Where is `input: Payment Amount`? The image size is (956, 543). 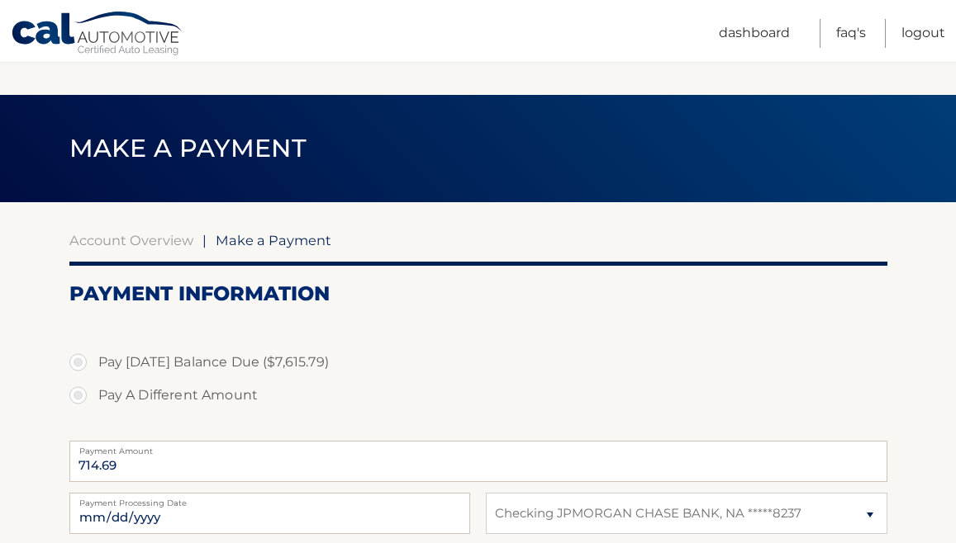
input: Payment Amount is located at coordinates (478, 462).